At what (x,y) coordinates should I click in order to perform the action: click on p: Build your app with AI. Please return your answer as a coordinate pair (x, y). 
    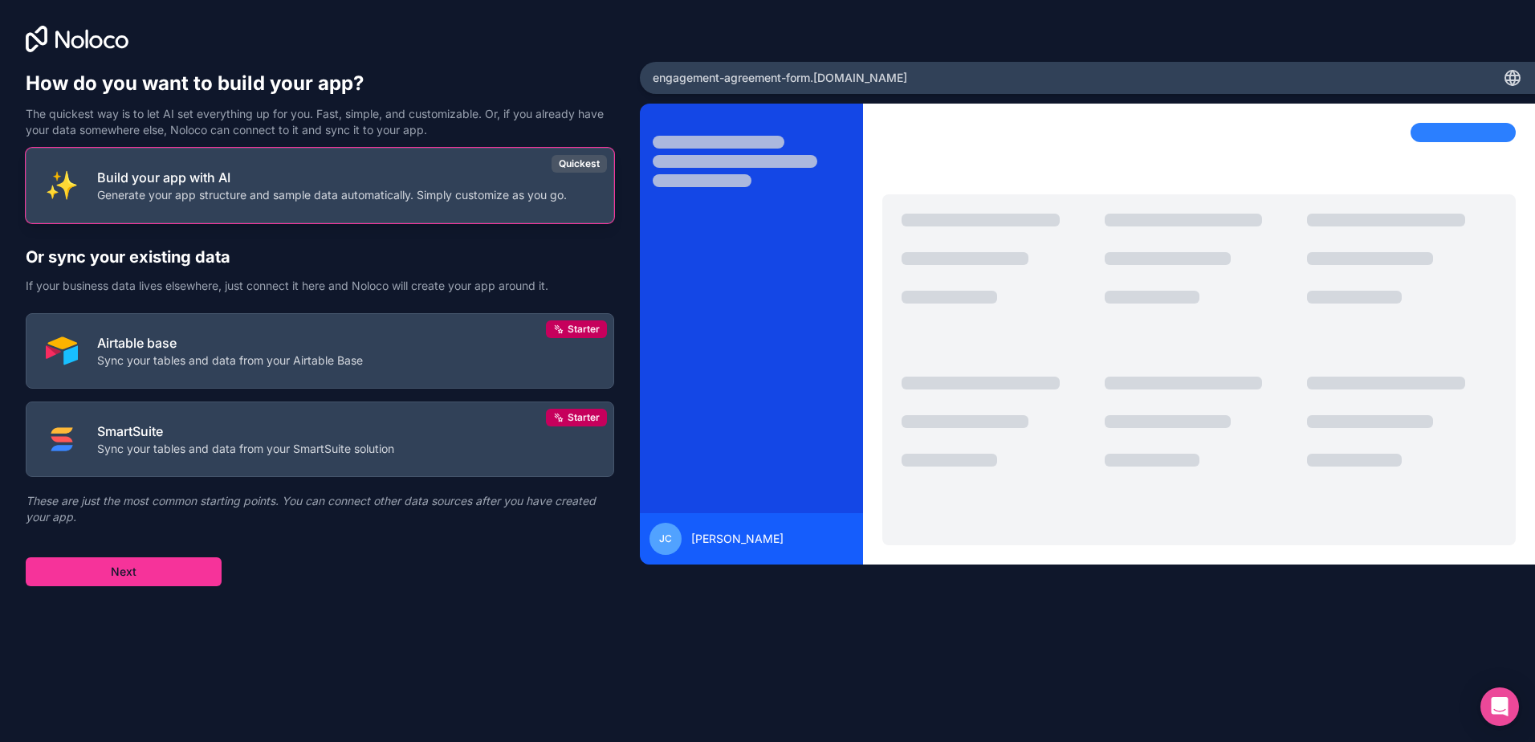
    Looking at the image, I should click on (332, 177).